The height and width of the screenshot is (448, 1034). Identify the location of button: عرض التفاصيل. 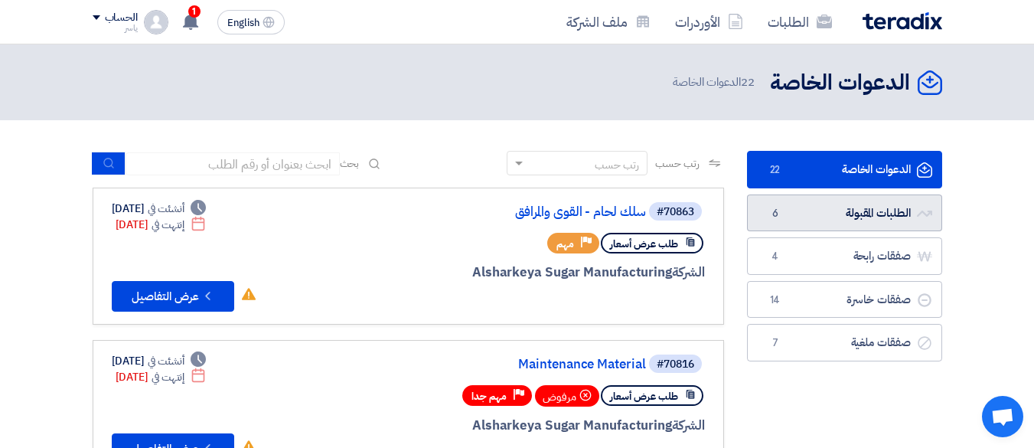
(173, 296).